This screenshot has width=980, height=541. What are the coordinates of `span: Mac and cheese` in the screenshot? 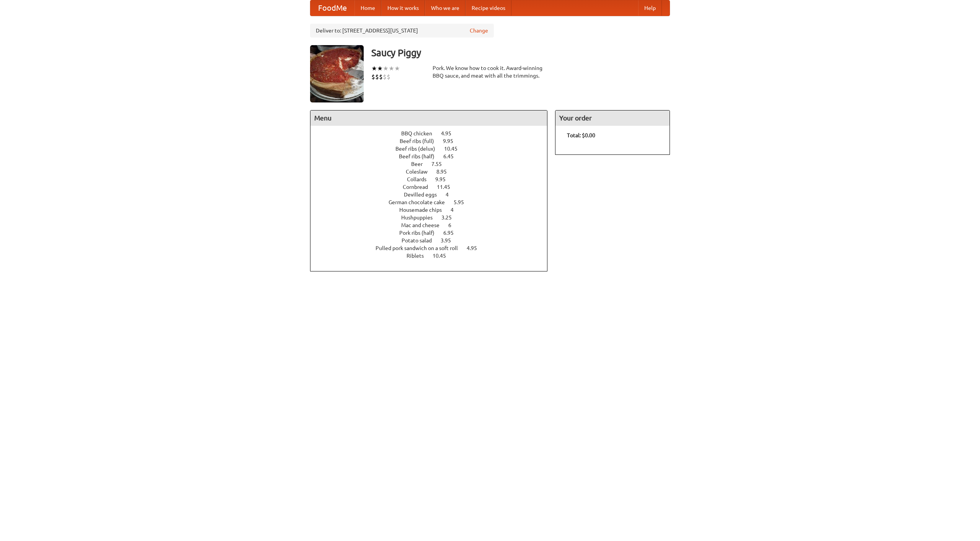 It's located at (424, 225).